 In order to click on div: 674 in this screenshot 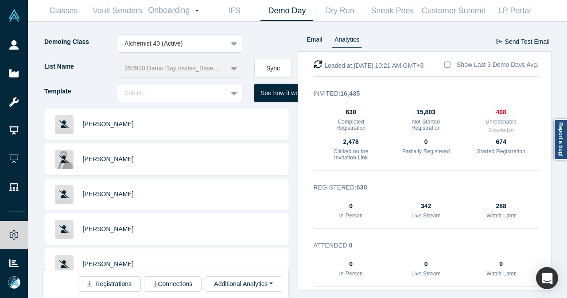, I will do `click(501, 142)`.